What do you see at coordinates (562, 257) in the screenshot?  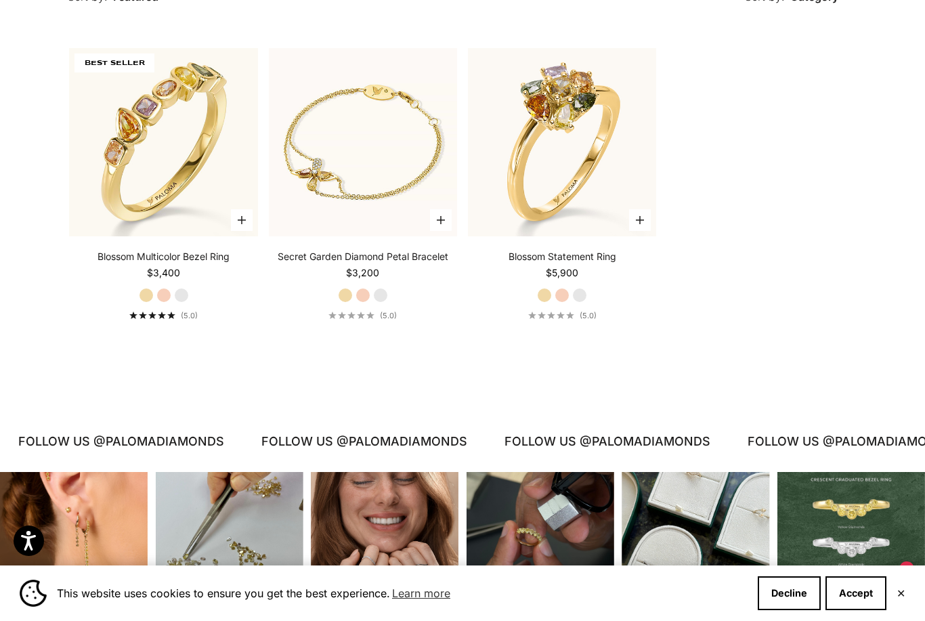 I see `a: Blossom Statement Ring` at bounding box center [562, 257].